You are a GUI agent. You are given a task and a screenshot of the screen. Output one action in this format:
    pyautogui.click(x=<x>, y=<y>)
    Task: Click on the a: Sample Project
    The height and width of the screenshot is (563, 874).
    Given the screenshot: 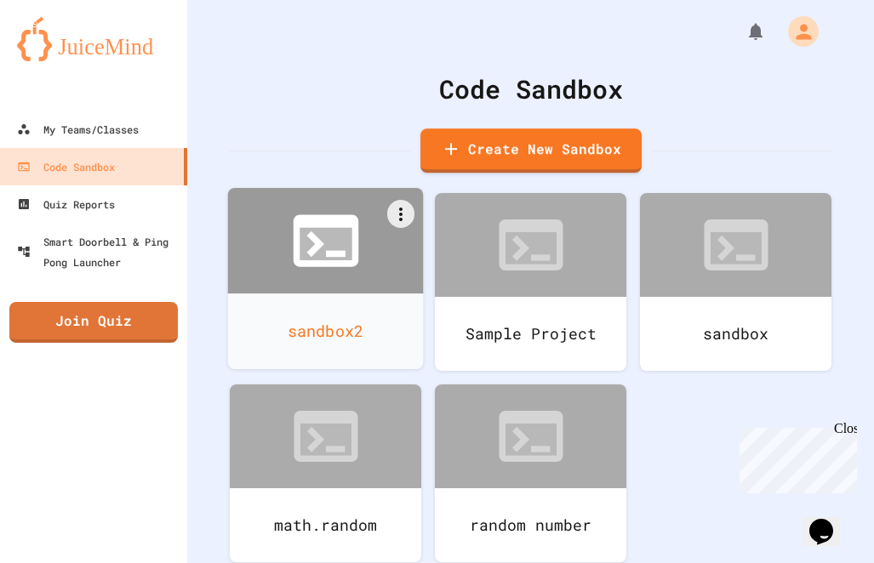 What is the action you would take?
    pyautogui.click(x=530, y=282)
    